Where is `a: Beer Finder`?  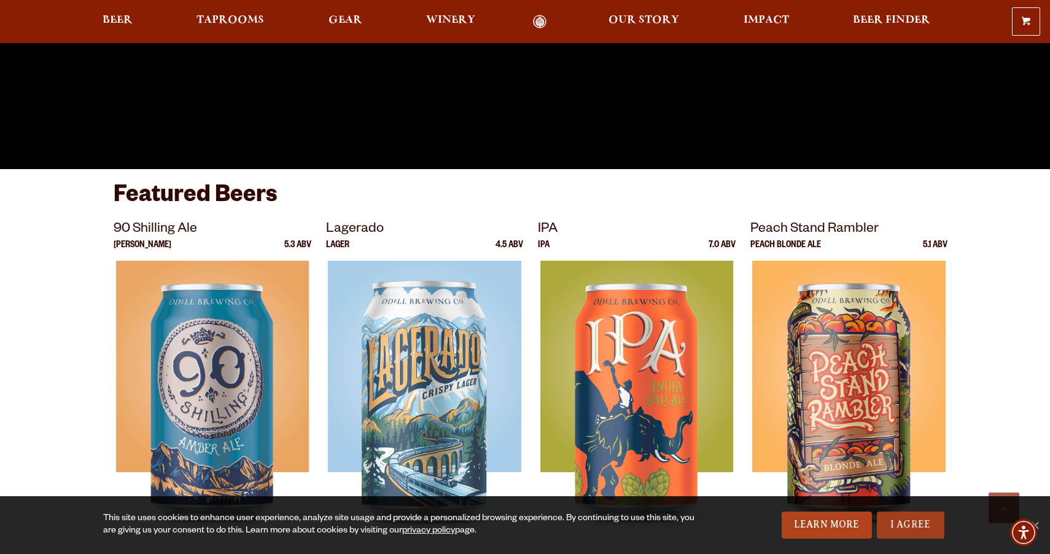 a: Beer Finder is located at coordinates (892, 22).